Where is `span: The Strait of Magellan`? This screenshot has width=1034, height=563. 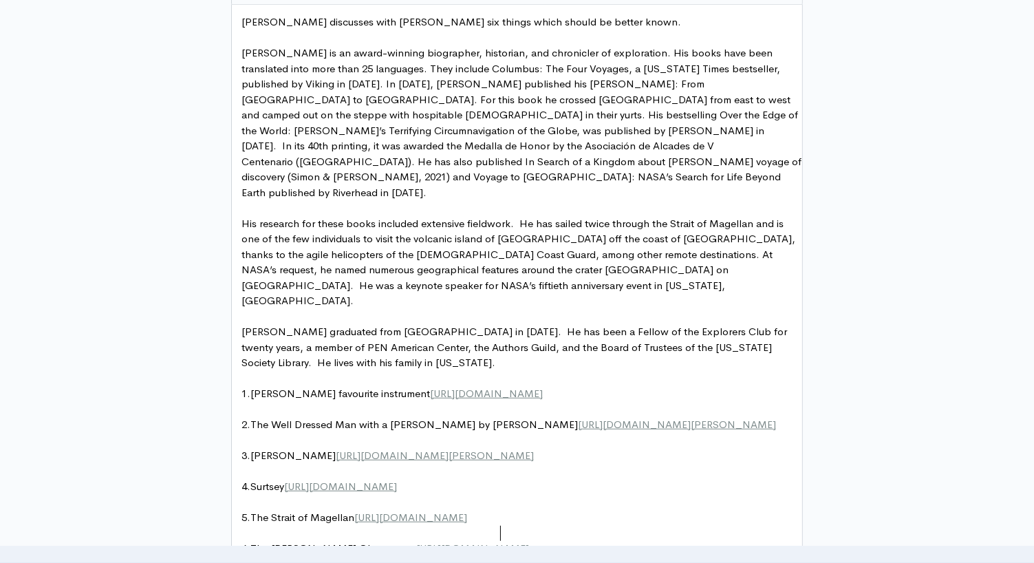 span: The Strait of Magellan is located at coordinates (302, 517).